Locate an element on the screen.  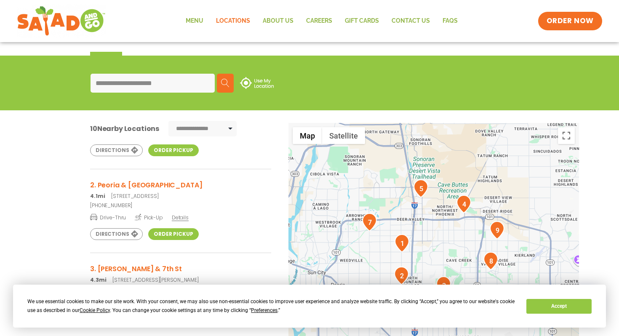
a: Careers is located at coordinates (319, 21).